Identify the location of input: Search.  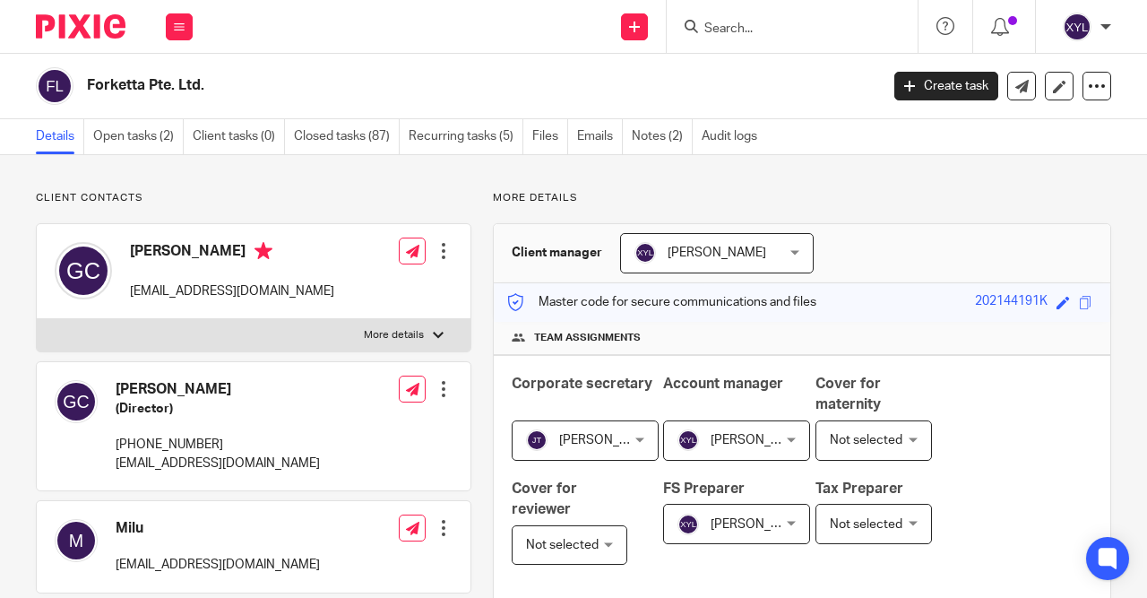
(783, 30).